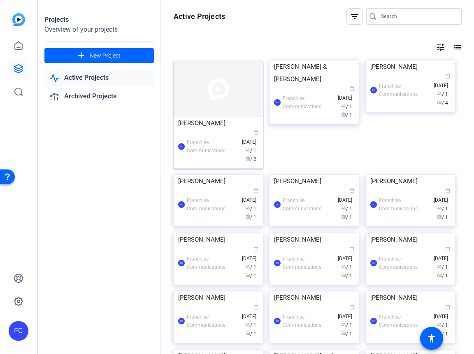 The image size is (474, 354). Describe the element at coordinates (99, 56) in the screenshot. I see `button: New Project` at that location.